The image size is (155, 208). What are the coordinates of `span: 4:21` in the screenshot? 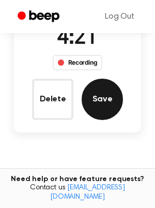 It's located at (78, 38).